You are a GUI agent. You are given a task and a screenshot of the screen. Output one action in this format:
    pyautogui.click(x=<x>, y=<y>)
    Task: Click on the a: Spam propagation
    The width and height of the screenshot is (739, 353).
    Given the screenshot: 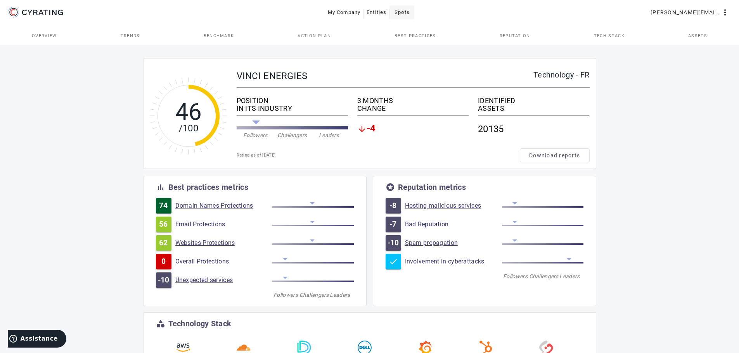 What is the action you would take?
    pyautogui.click(x=454, y=243)
    